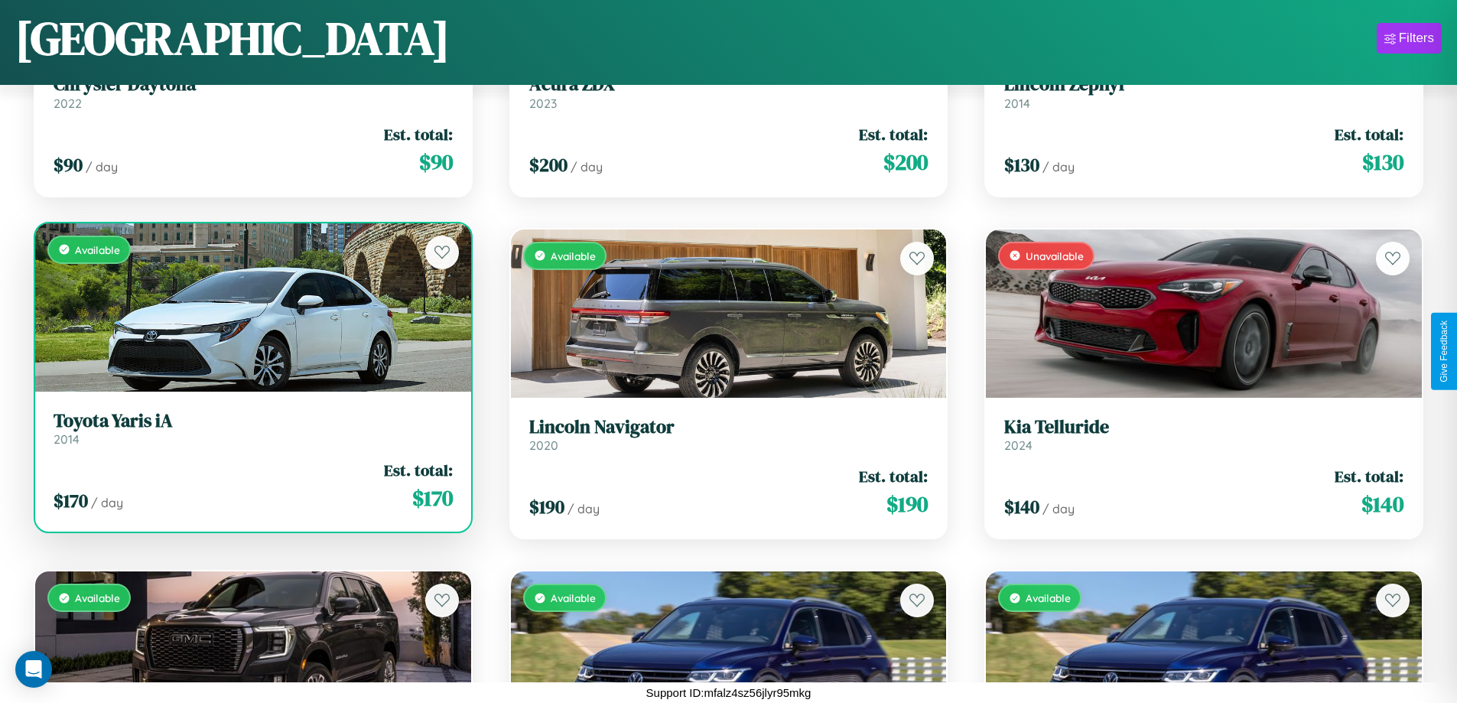 Image resolution: width=1457 pixels, height=703 pixels. What do you see at coordinates (1055, 255) in the screenshot?
I see `span: Unavailable` at bounding box center [1055, 255].